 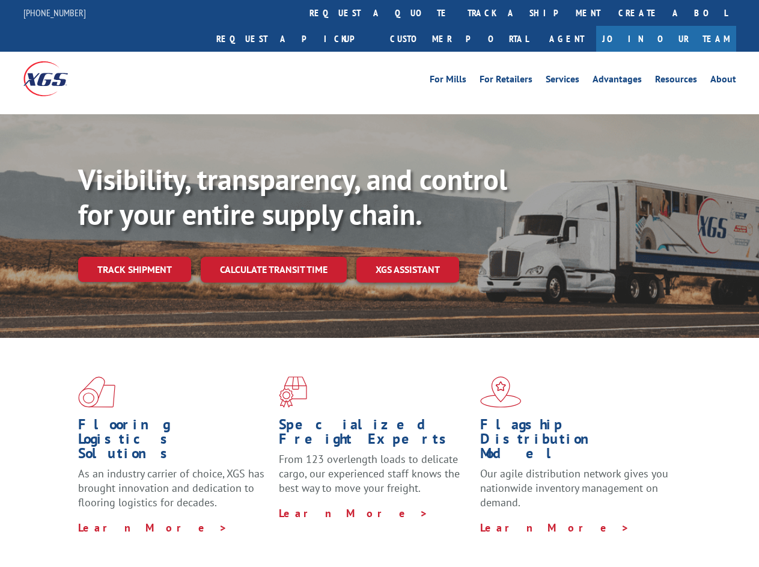 I want to click on a: For Mills, so click(x=448, y=81).